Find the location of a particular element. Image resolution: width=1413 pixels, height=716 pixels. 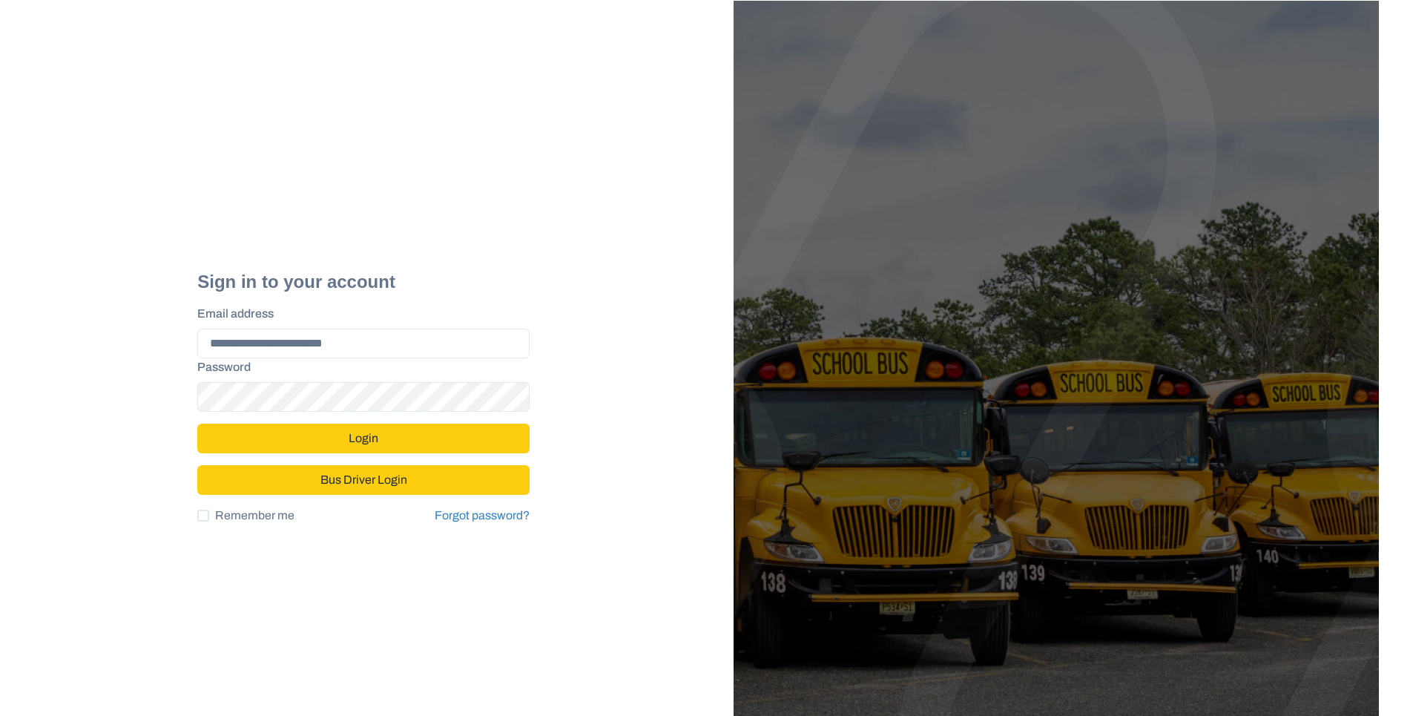

a: Bus Driver Login is located at coordinates (363, 472).